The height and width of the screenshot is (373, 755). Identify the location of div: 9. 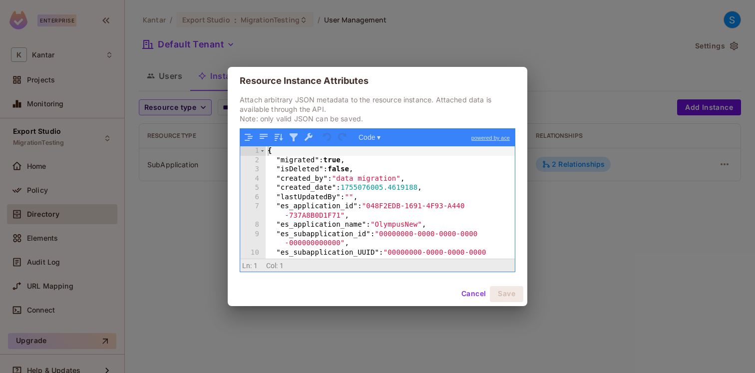
(253, 239).